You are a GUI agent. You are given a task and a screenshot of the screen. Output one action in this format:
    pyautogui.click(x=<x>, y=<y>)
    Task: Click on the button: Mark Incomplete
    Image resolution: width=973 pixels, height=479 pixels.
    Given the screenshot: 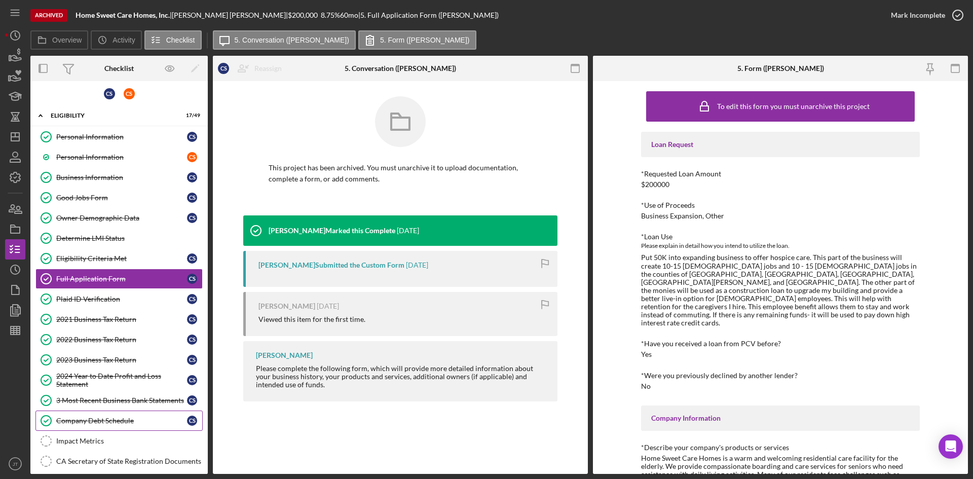 What is the action you would take?
    pyautogui.click(x=925, y=15)
    